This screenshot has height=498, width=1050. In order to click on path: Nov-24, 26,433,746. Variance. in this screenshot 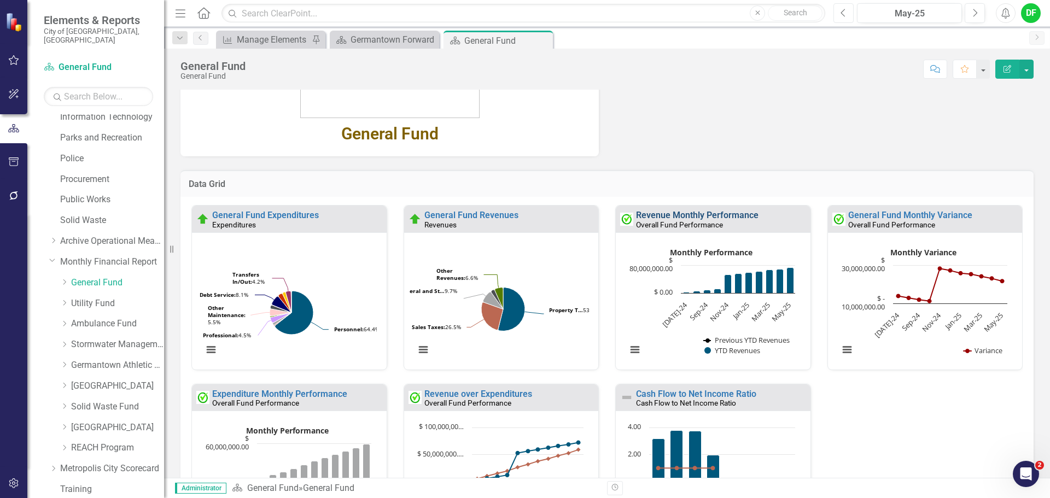, I will do `click(940, 269)`.